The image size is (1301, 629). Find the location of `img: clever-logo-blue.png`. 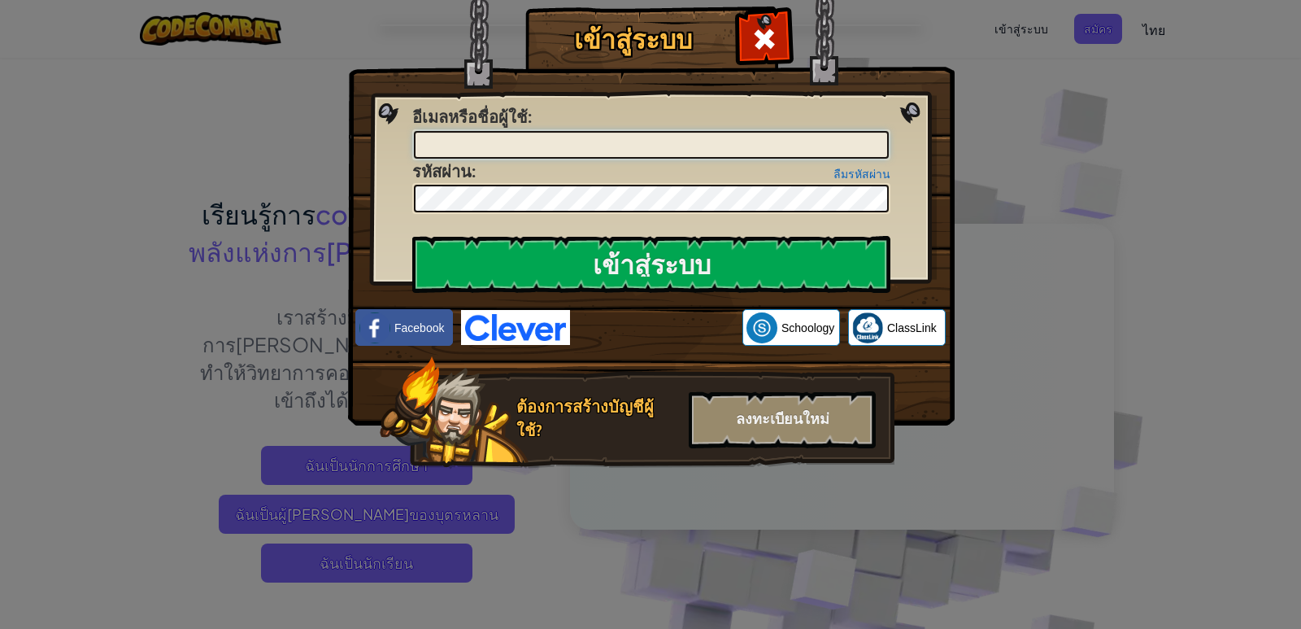

img: clever-logo-blue.png is located at coordinates (516, 327).